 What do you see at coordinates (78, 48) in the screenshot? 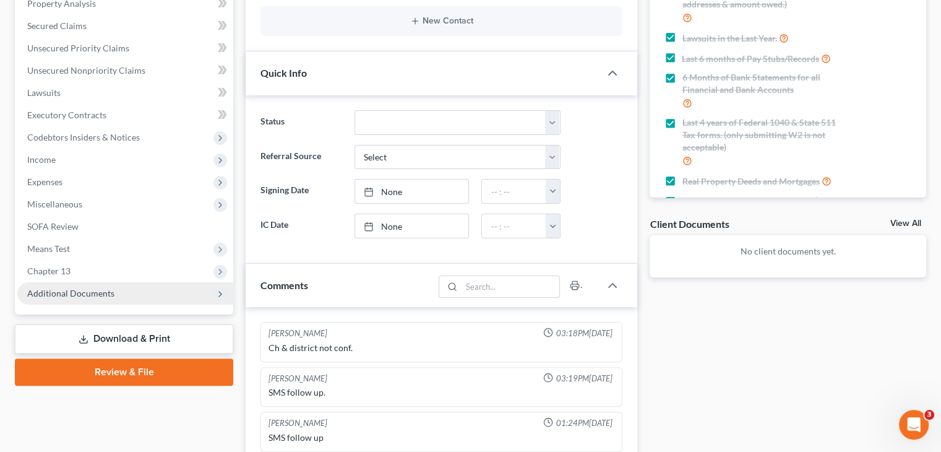
I see `span: Unsecured Priority Claims` at bounding box center [78, 48].